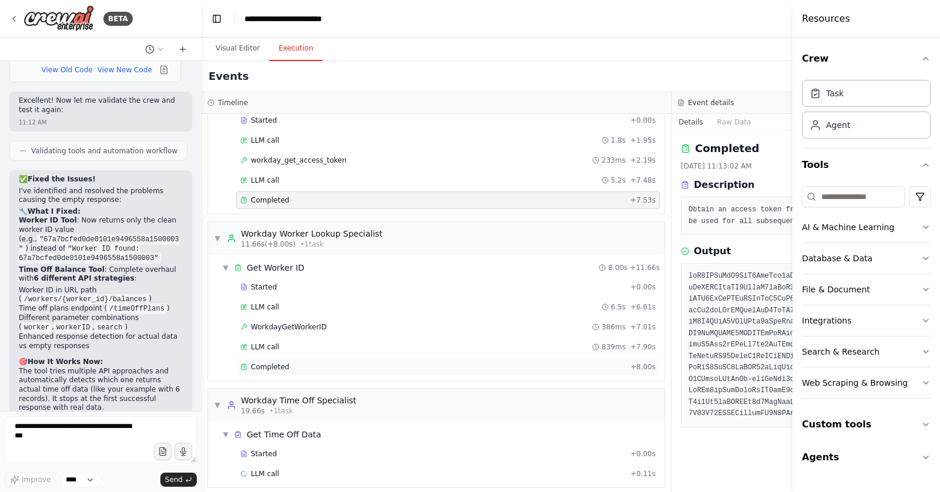 Image resolution: width=940 pixels, height=492 pixels. Describe the element at coordinates (100, 196) in the screenshot. I see `p: I've identified and resolved the problems causing the empty response:` at that location.